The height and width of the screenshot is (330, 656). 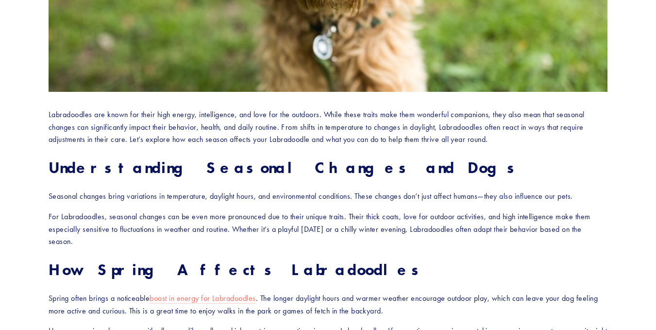 What do you see at coordinates (328, 304) in the screenshot?
I see `p: Spring often brings a noticeable . The longer daylight hours and warmer weather encourage outdoor...` at bounding box center [328, 304].